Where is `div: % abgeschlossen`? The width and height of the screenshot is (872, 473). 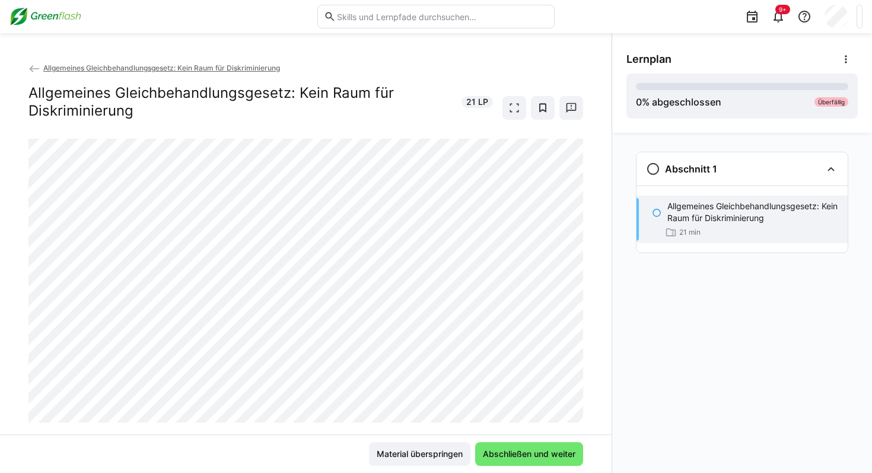 div: % abgeschlossen is located at coordinates (678, 102).